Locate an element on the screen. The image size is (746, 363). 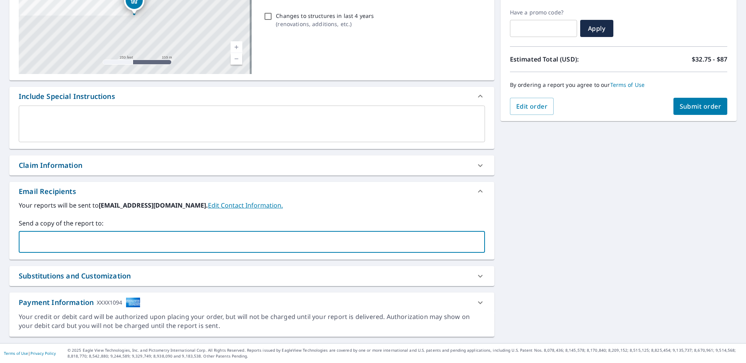
label: Have a promo code? is located at coordinates (543, 12).